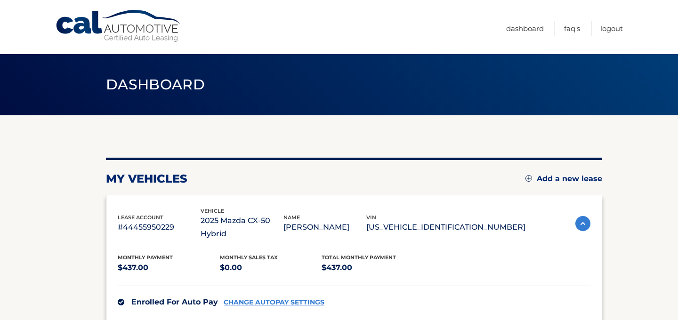 The width and height of the screenshot is (678, 320). Describe the element at coordinates (242, 227) in the screenshot. I see `p: 2025 Mazda CX-50 Hybrid` at that location.